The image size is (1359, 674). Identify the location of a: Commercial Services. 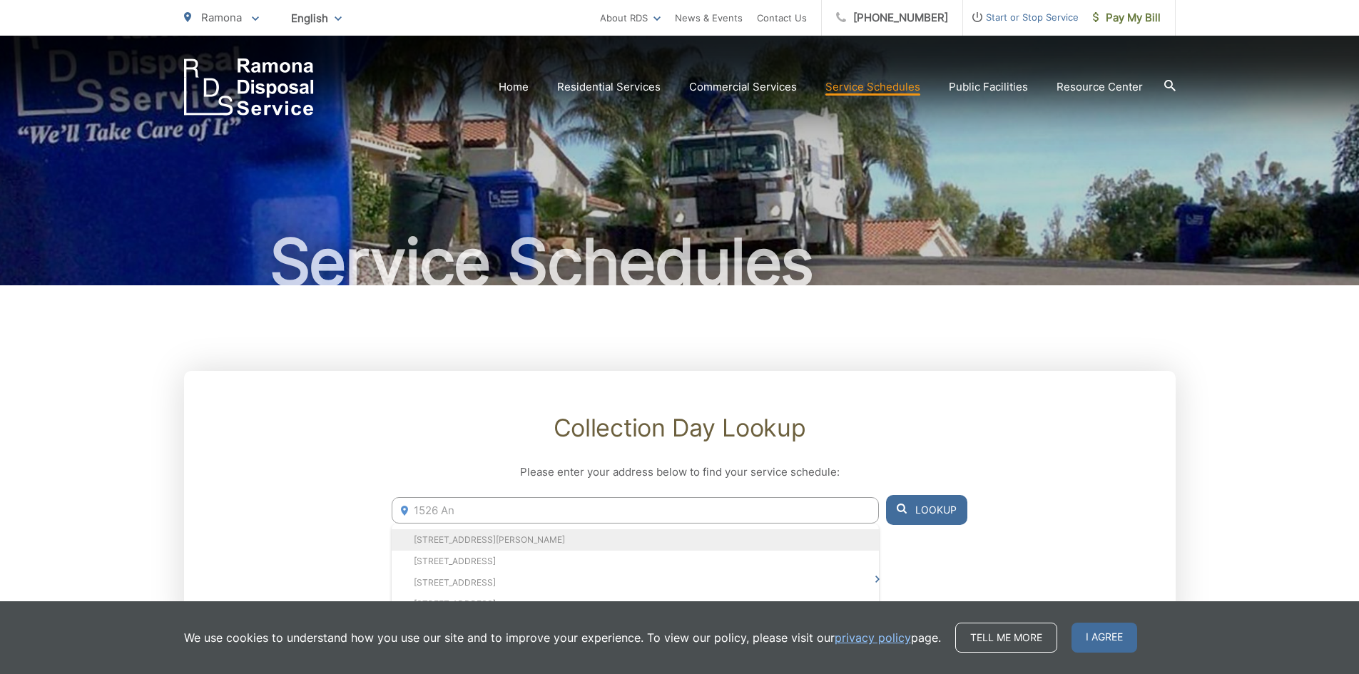
(743, 87).